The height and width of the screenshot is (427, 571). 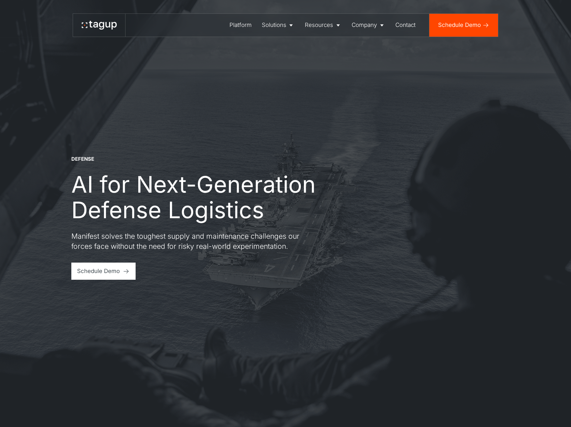 I want to click on a: Resources, so click(x=323, y=25).